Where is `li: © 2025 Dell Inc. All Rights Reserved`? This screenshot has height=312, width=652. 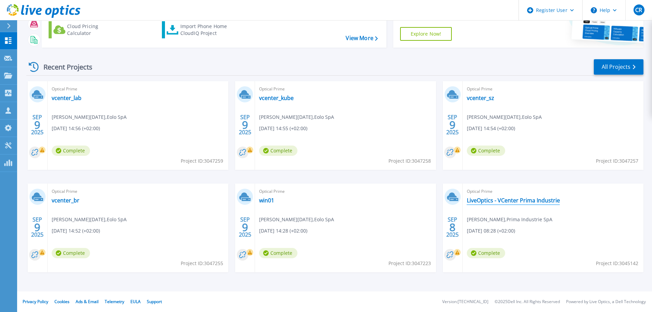 li: © 2025 Dell Inc. All Rights Reserved is located at coordinates (527, 302).